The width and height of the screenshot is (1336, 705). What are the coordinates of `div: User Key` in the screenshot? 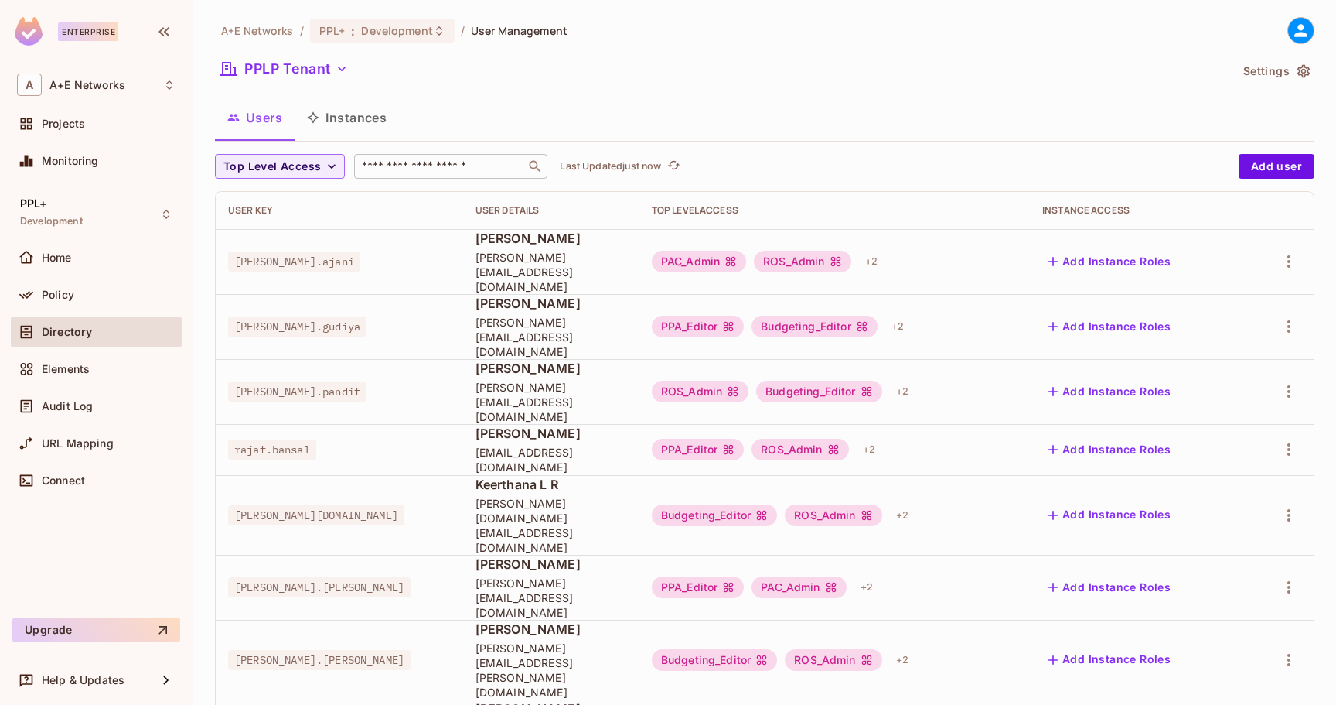 It's located at (340, 210).